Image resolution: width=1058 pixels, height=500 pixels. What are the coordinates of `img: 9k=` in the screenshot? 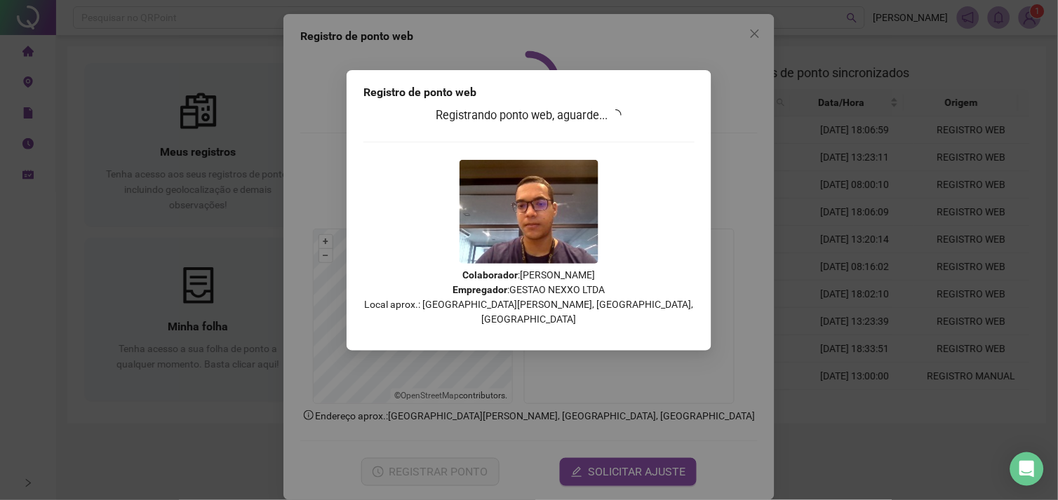 It's located at (529, 212).